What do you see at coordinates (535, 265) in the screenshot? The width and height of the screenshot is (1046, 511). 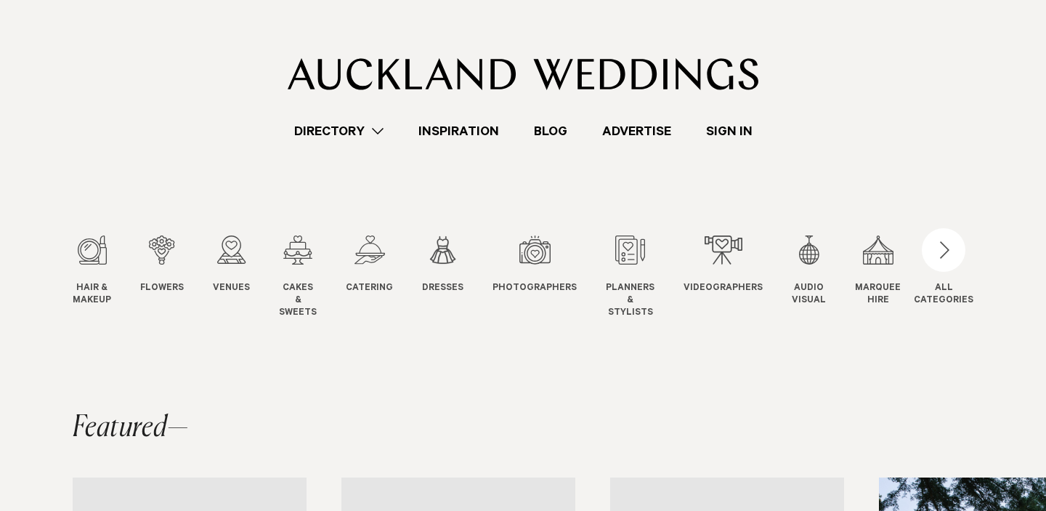 I see `a: Photographers` at bounding box center [535, 265].